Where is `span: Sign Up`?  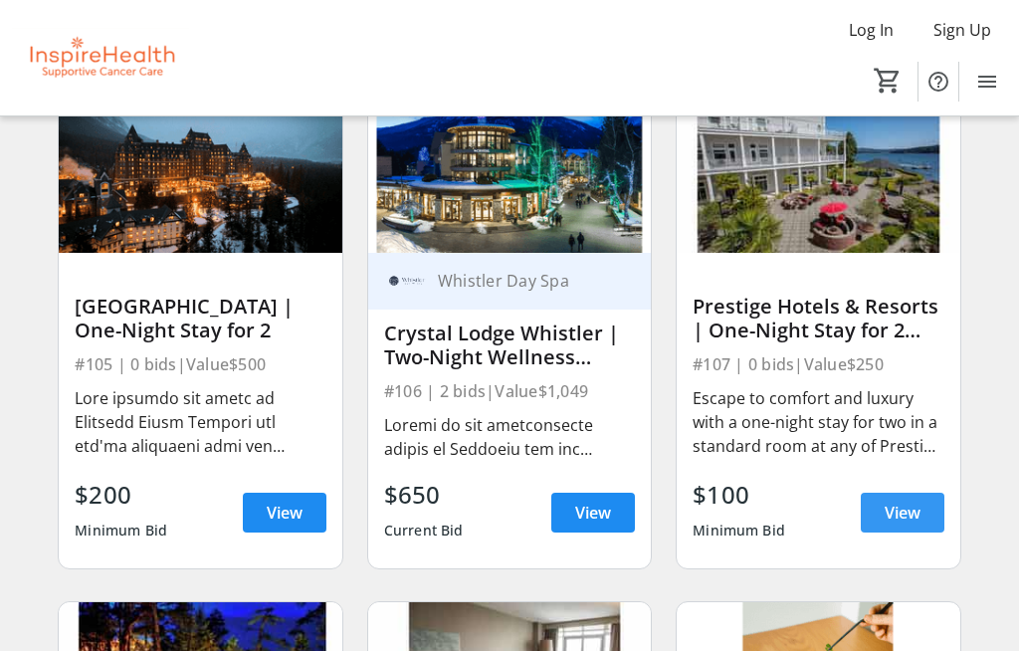 span: Sign Up is located at coordinates (962, 30).